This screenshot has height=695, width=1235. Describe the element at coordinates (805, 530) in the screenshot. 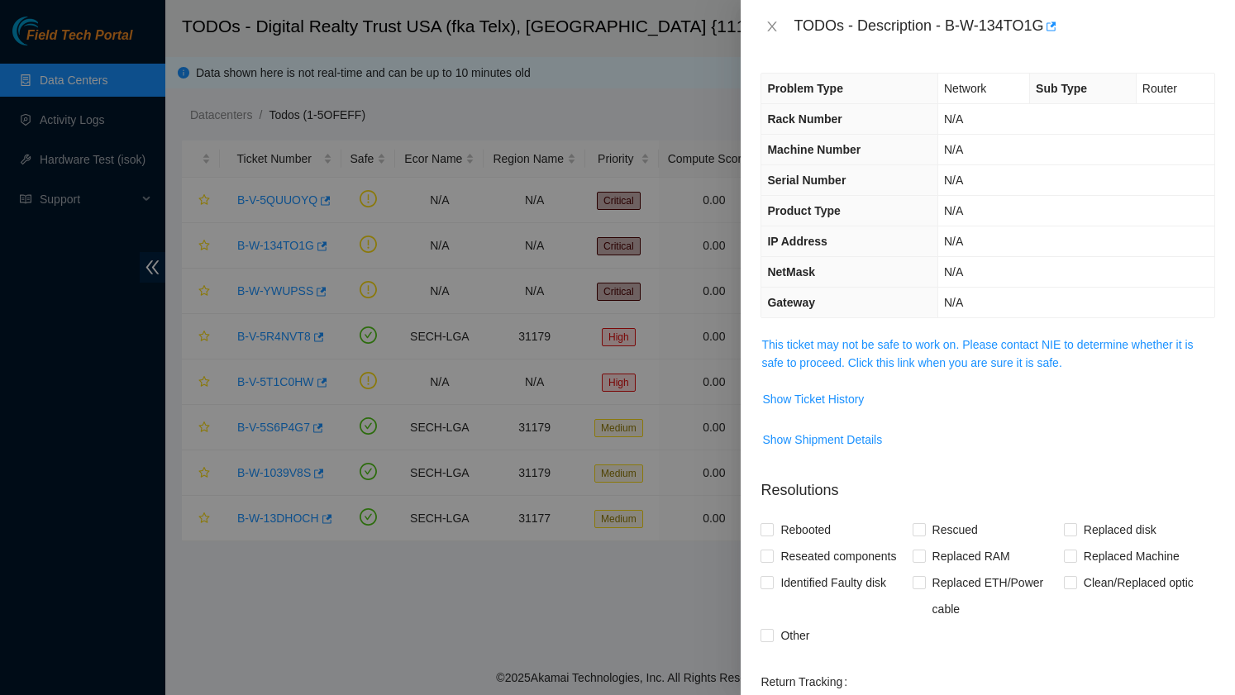

I see `span: Rebooted` at that location.